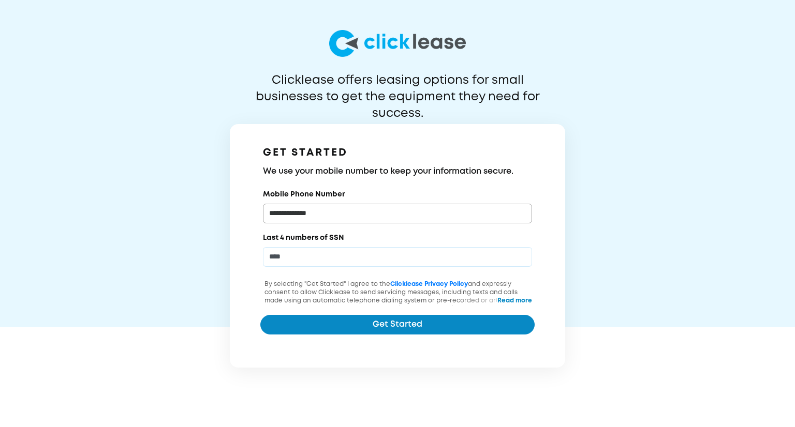  I want to click on label: Last 4 numbers of SSN, so click(303, 238).